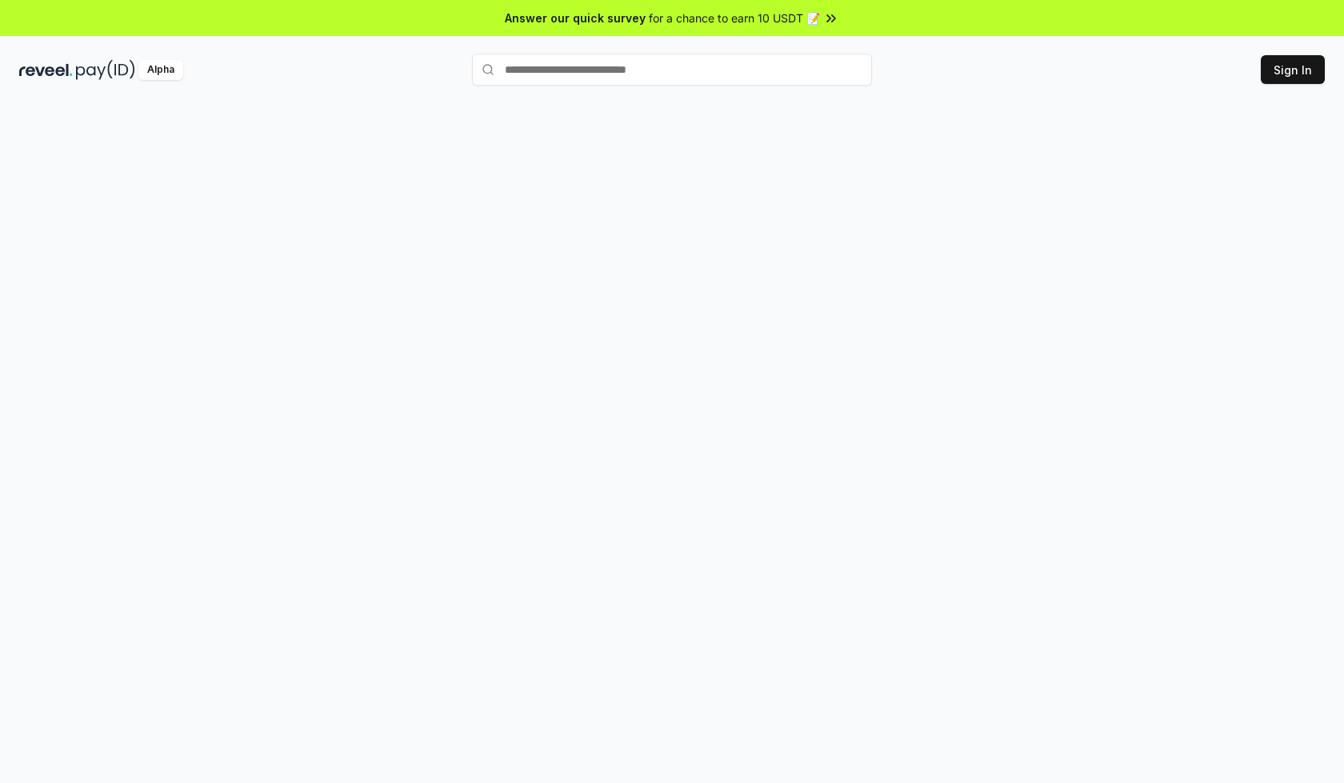 Image resolution: width=1344 pixels, height=783 pixels. Describe the element at coordinates (106, 70) in the screenshot. I see `img: pay_id` at that location.